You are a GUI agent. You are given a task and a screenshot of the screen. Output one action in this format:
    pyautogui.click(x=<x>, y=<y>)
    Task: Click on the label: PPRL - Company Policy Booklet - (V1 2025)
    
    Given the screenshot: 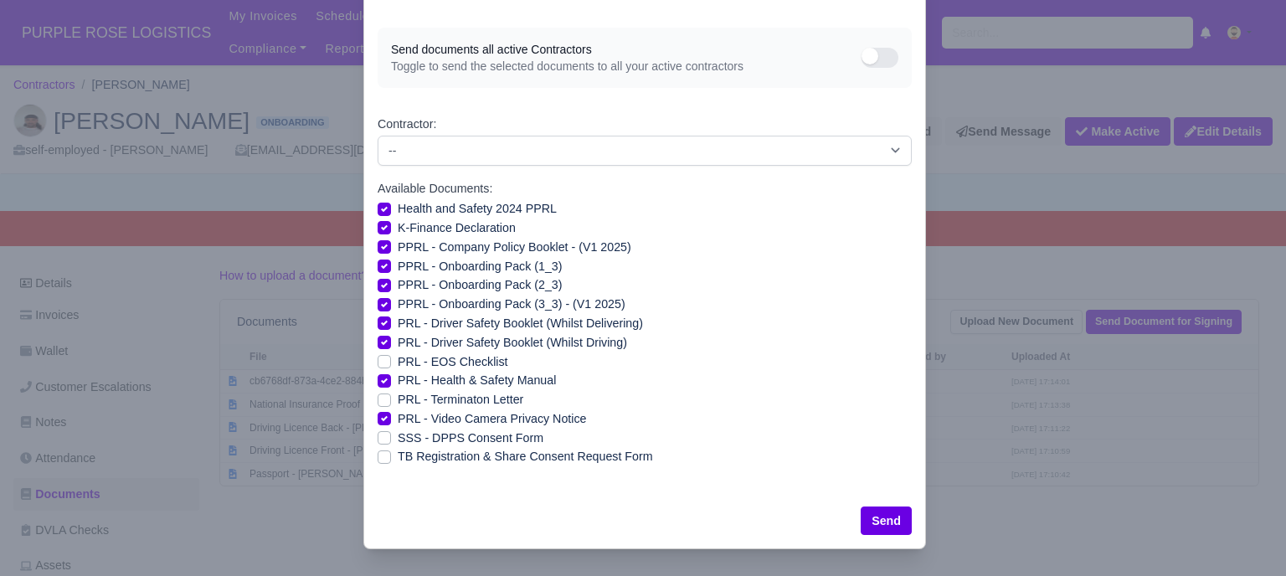 What is the action you would take?
    pyautogui.click(x=514, y=247)
    